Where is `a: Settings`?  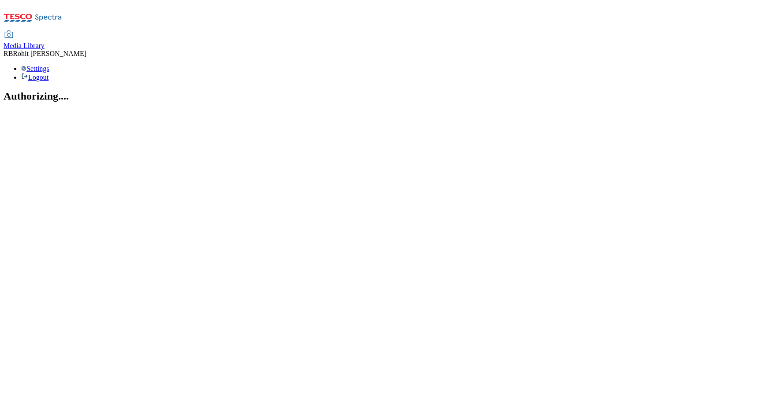
a: Settings is located at coordinates (35, 68).